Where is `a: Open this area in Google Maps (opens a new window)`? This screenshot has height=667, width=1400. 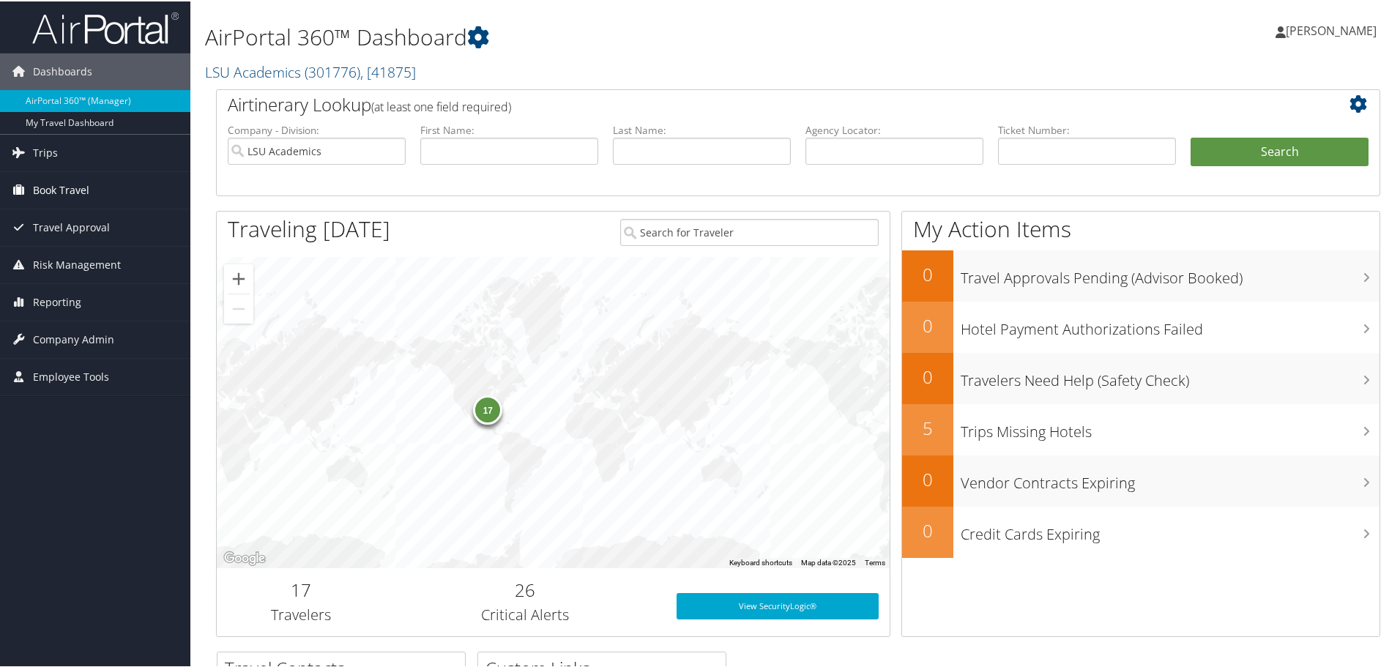 a: Open this area in Google Maps (opens a new window) is located at coordinates (245, 557).